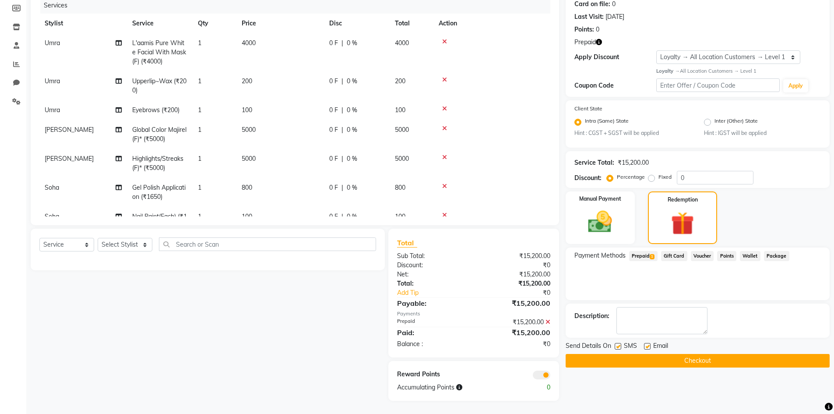  I want to click on span: Points, so click(727, 256).